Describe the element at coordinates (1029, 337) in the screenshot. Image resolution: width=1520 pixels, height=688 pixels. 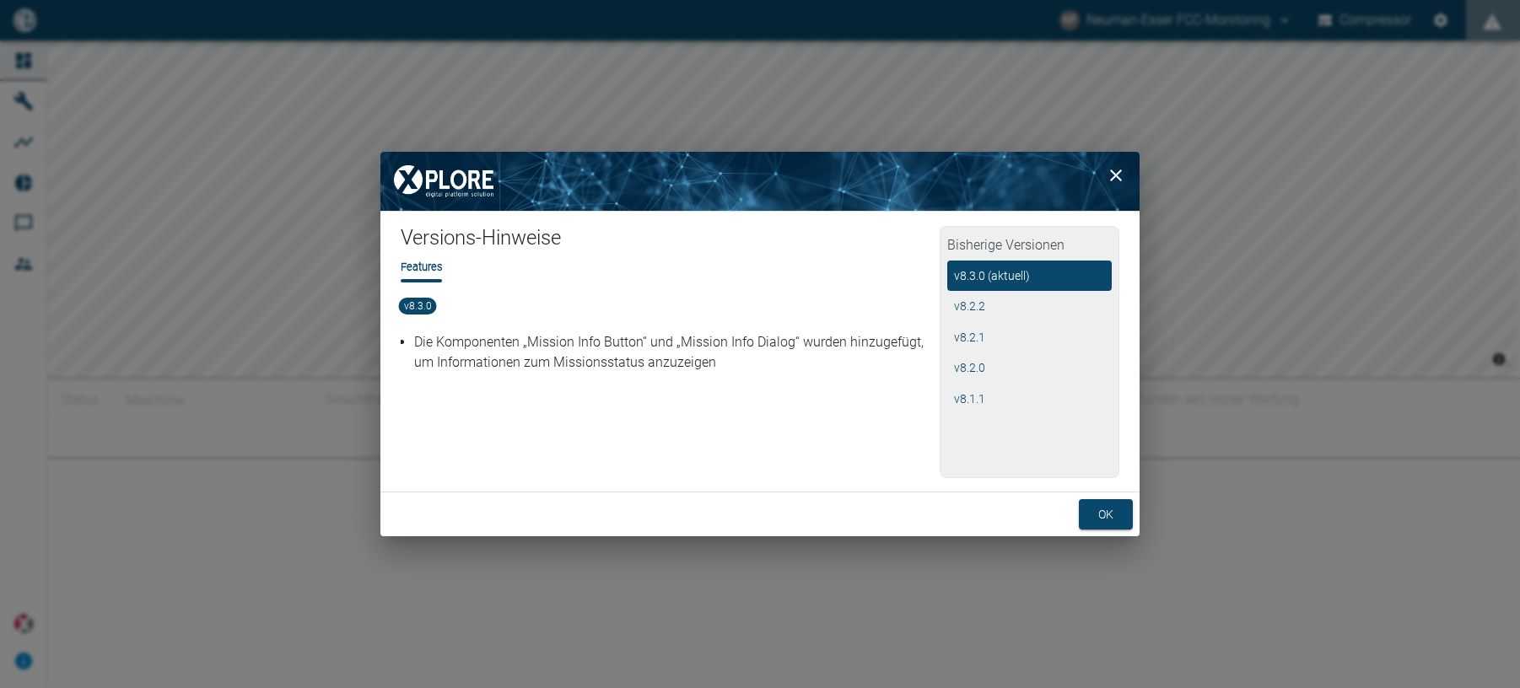
I see `button: v8.2.1` at that location.